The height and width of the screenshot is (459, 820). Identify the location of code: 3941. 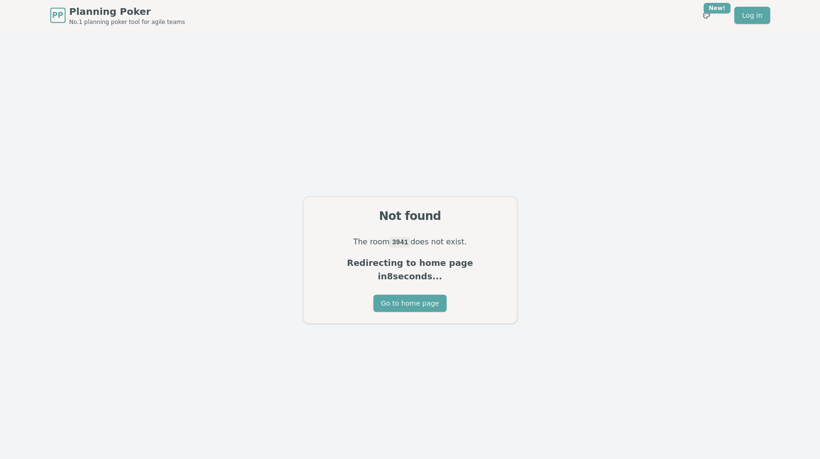
(400, 242).